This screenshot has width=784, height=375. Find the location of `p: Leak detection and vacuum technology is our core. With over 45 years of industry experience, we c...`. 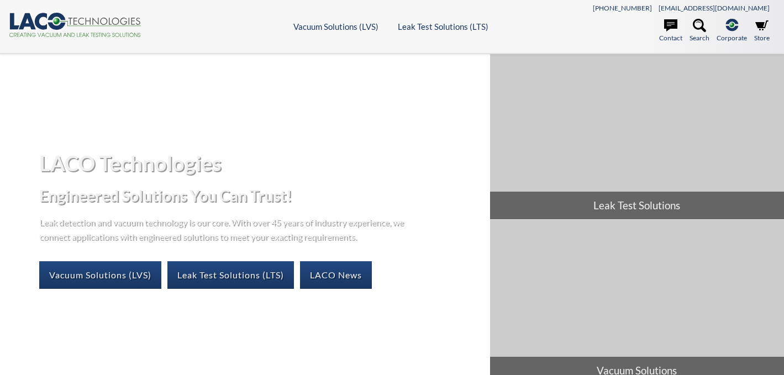

p: Leak detection and vacuum technology is our core. With over 45 years of industry experience, we c... is located at coordinates (224, 229).